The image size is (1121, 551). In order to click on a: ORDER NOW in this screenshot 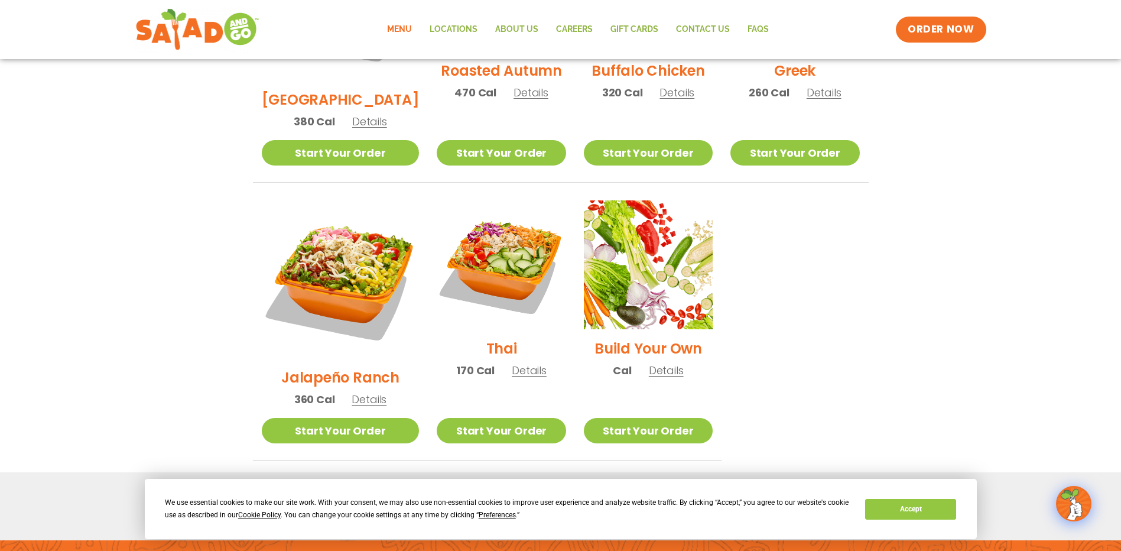, I will do `click(941, 30)`.